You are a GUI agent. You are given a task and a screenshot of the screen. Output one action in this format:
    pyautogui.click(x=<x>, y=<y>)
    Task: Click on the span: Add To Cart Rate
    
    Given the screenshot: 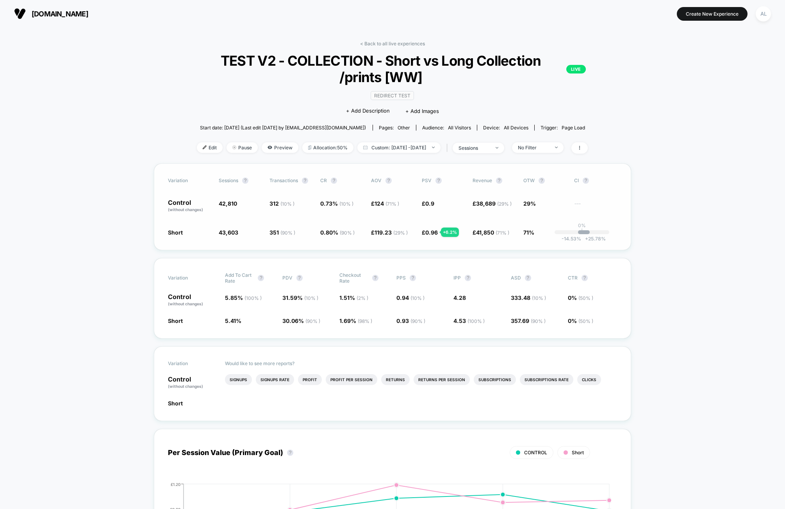 What is the action you would take?
    pyautogui.click(x=239, y=278)
    